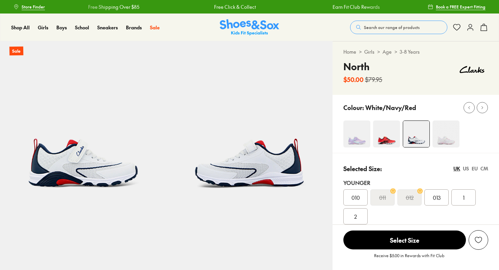 The image size is (499, 270). What do you see at coordinates (354, 7) in the screenshot?
I see `a: Earn Fit Club Rewards` at bounding box center [354, 7].